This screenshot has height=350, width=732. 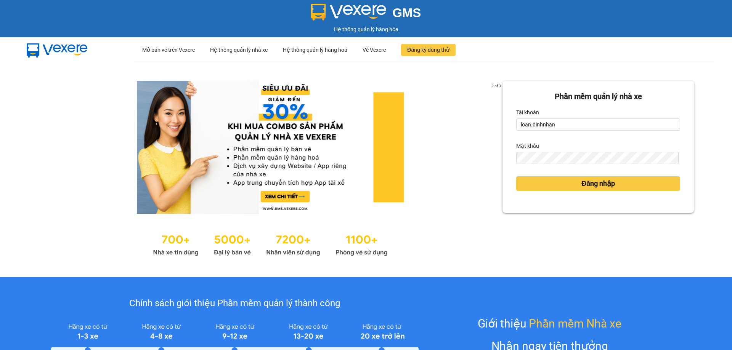 I want to click on span: Phần mềm Nhà xe, so click(x=575, y=324).